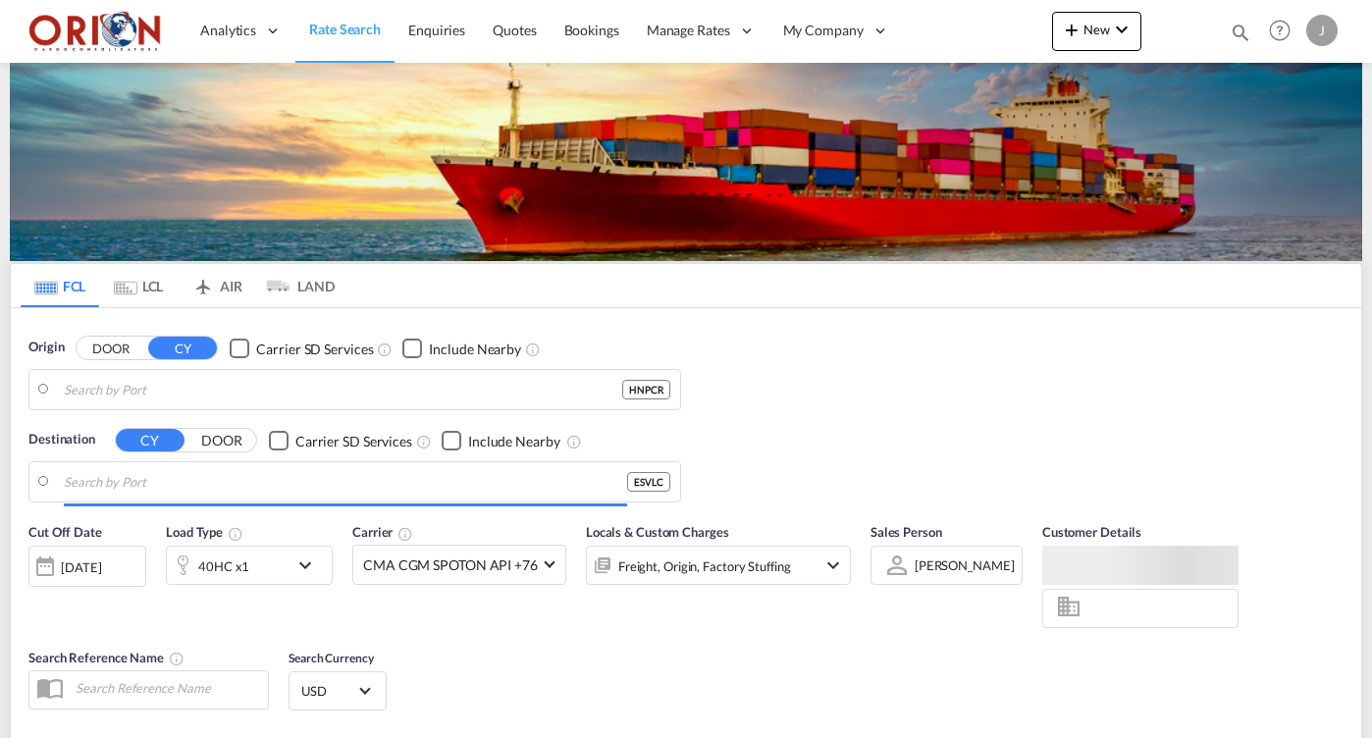 Image resolution: width=1372 pixels, height=738 pixels. Describe the element at coordinates (1284, 31) in the screenshot. I see `div: Help` at that location.